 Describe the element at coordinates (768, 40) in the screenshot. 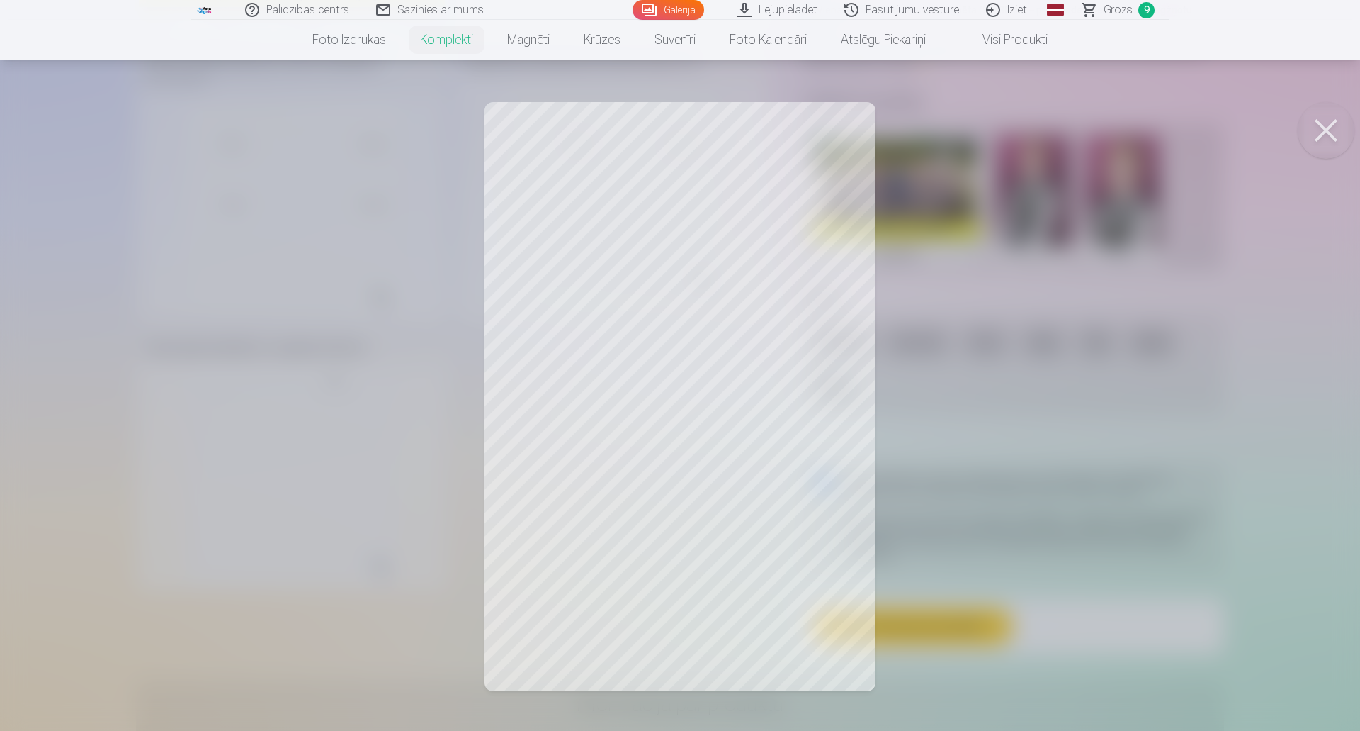

I see `a: Foto kalendāri` at that location.